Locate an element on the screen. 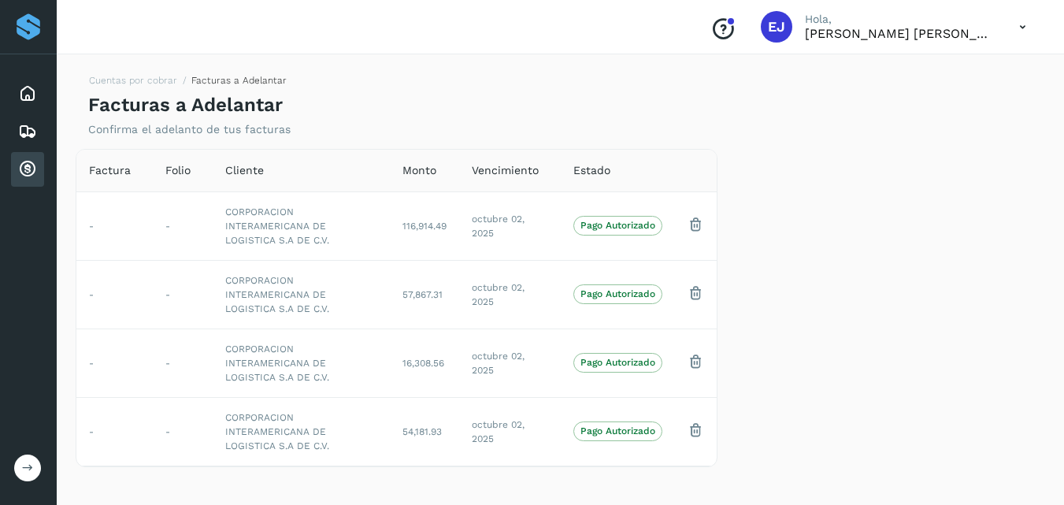  nav: breadcrumb is located at coordinates (187, 83).